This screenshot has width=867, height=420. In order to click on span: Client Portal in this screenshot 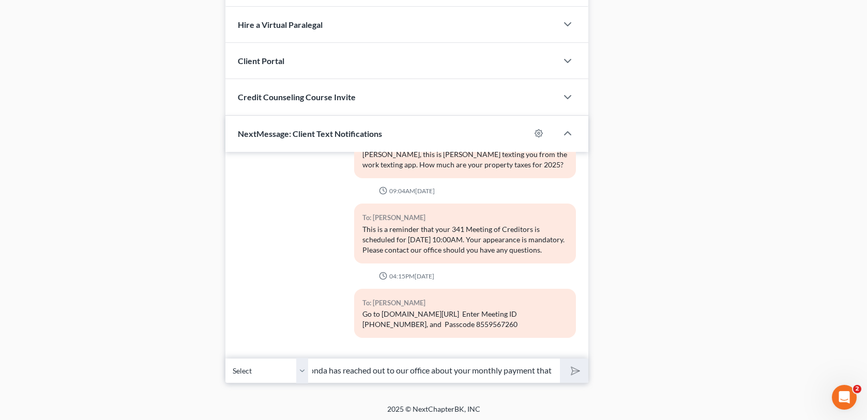, I will do `click(261, 61)`.